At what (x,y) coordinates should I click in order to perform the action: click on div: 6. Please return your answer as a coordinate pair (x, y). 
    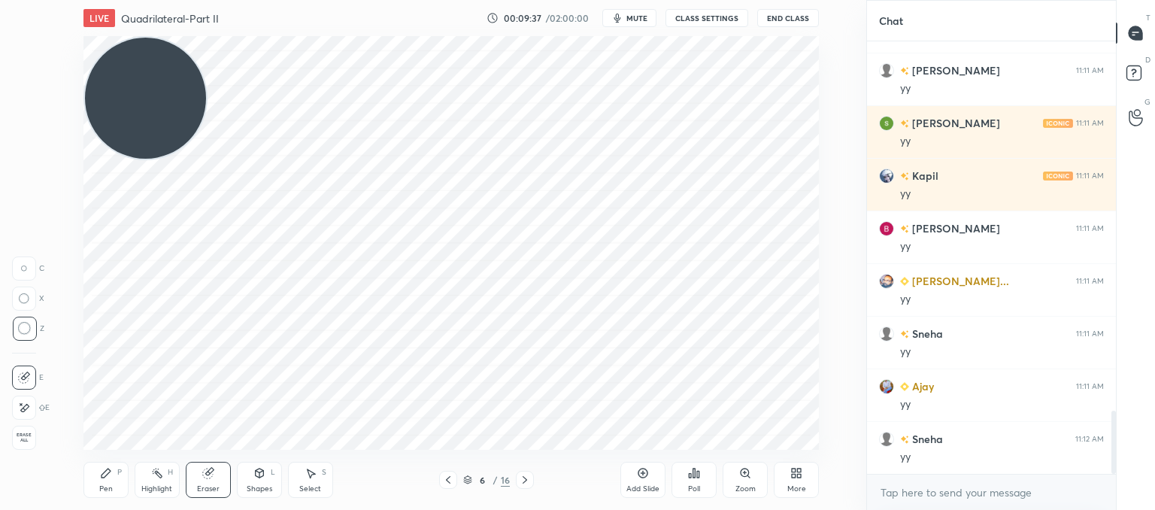
    Looking at the image, I should click on (483, 480).